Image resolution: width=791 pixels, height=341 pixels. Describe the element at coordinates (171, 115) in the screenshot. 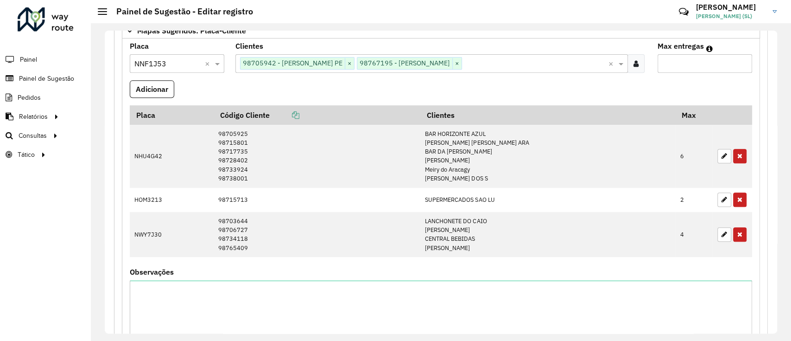

I see `th: Placa` at that location.